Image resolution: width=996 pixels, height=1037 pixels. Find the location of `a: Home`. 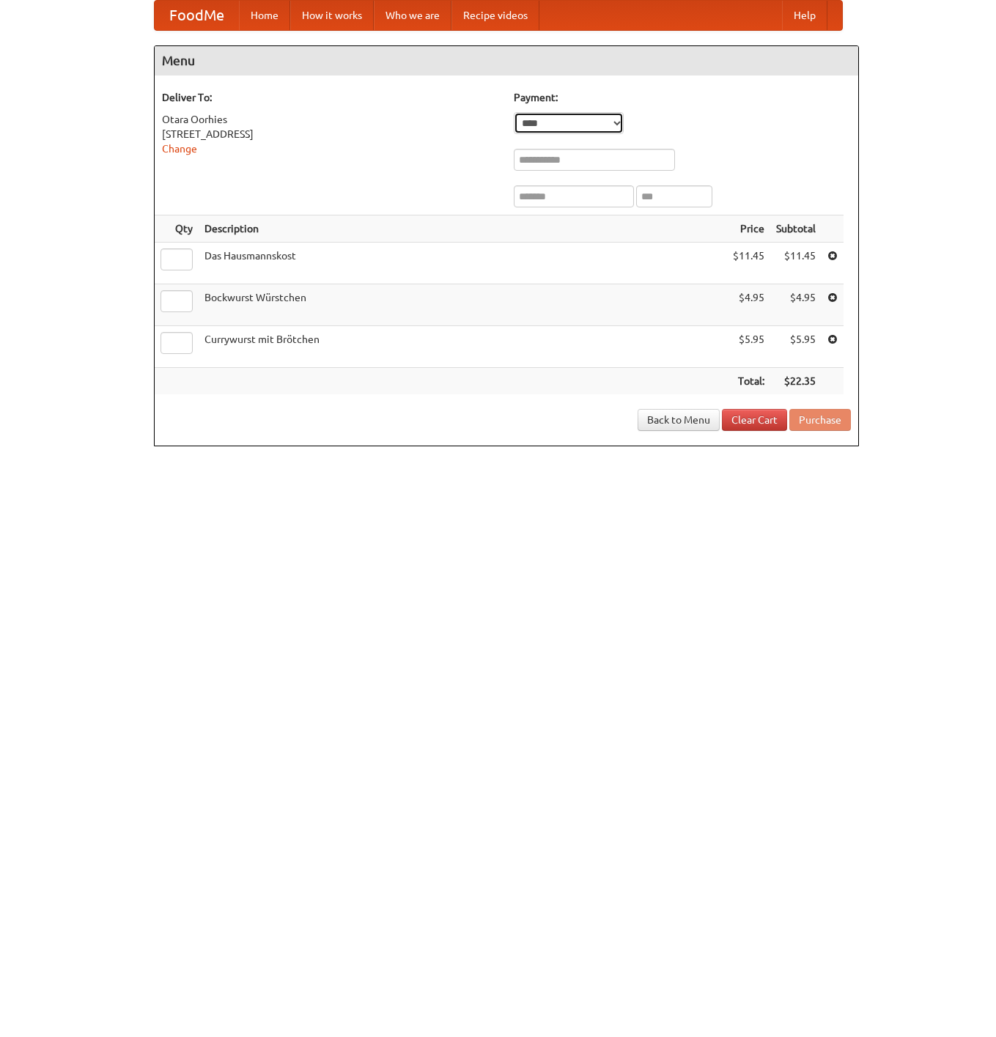

a: Home is located at coordinates (265, 15).